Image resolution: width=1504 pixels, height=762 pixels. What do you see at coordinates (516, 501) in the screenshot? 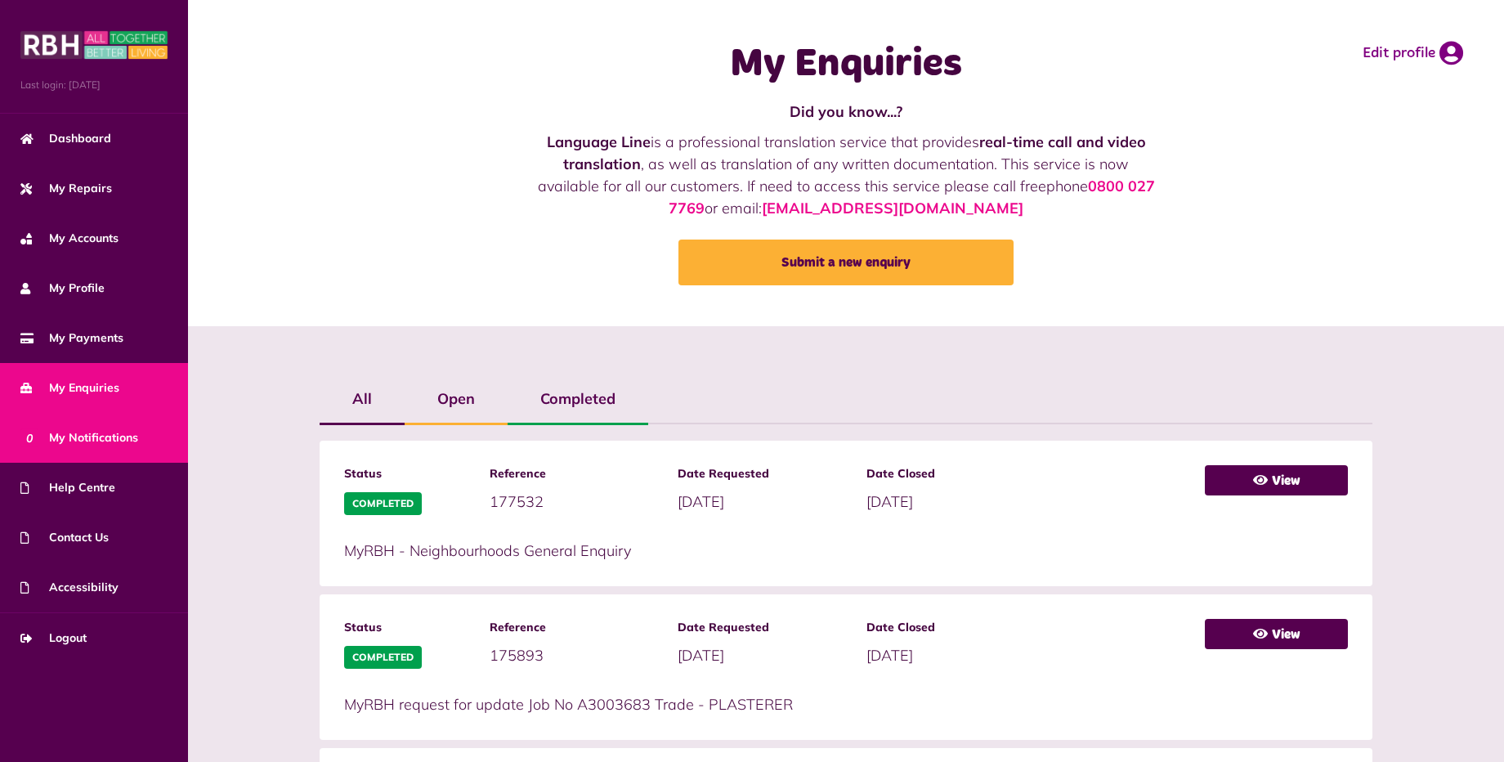
I see `span: 177532` at bounding box center [516, 501].